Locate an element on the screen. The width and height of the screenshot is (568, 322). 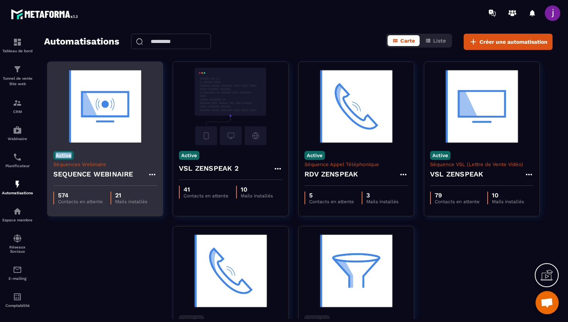
h4: VSL ZENSPEAK 2 is located at coordinates (209, 168).